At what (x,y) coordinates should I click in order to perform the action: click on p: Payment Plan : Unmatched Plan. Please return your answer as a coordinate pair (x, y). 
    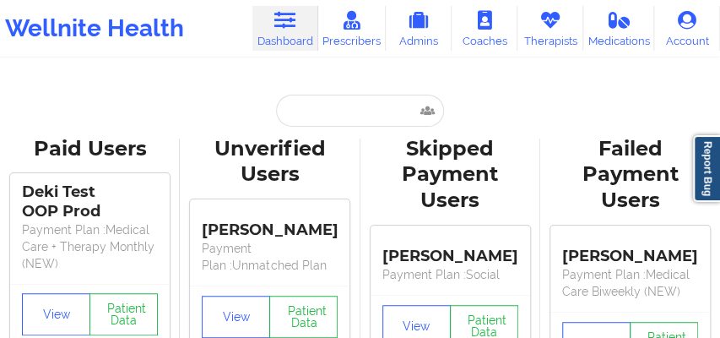
    Looking at the image, I should click on (269, 257).